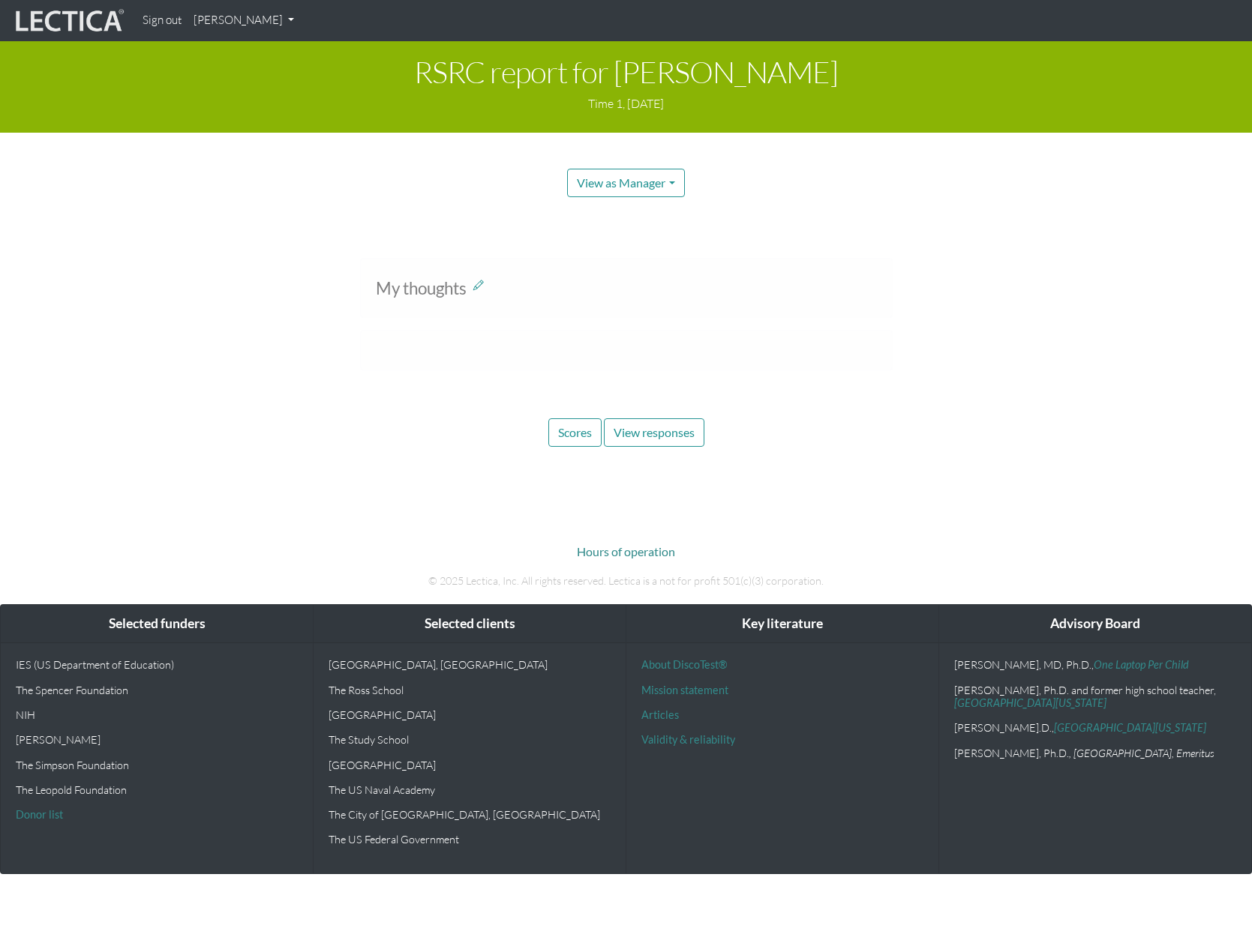 This screenshot has height=952, width=1252. What do you see at coordinates (162, 20) in the screenshot?
I see `a: Sign out` at bounding box center [162, 20].